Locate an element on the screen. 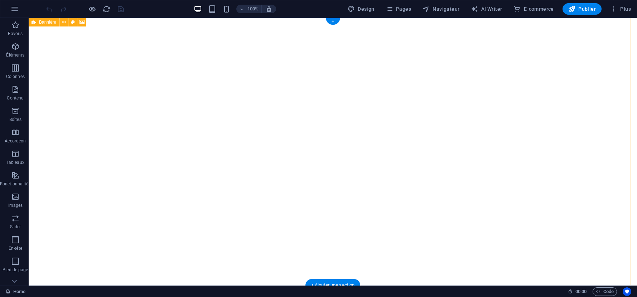 This screenshot has width=637, height=297. p: Accordéon is located at coordinates (15, 141).